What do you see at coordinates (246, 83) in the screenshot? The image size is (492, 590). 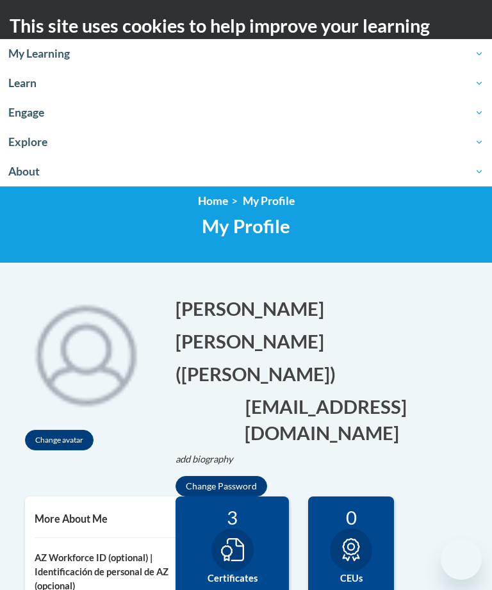 I see `span: Learn` at bounding box center [246, 83].